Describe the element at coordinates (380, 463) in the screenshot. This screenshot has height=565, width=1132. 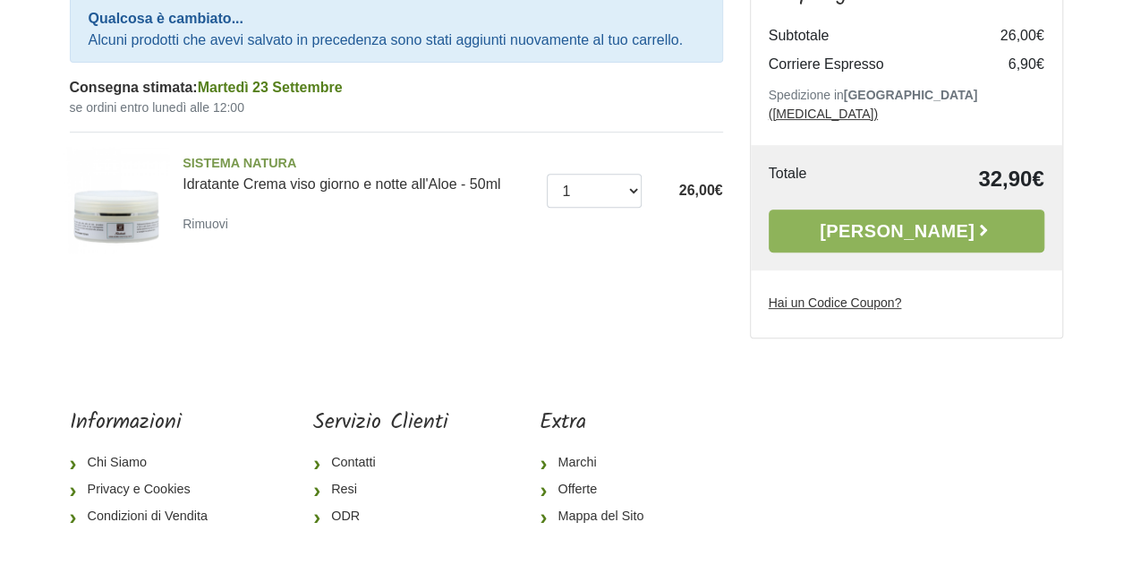
I see `a: Contatti` at that location.